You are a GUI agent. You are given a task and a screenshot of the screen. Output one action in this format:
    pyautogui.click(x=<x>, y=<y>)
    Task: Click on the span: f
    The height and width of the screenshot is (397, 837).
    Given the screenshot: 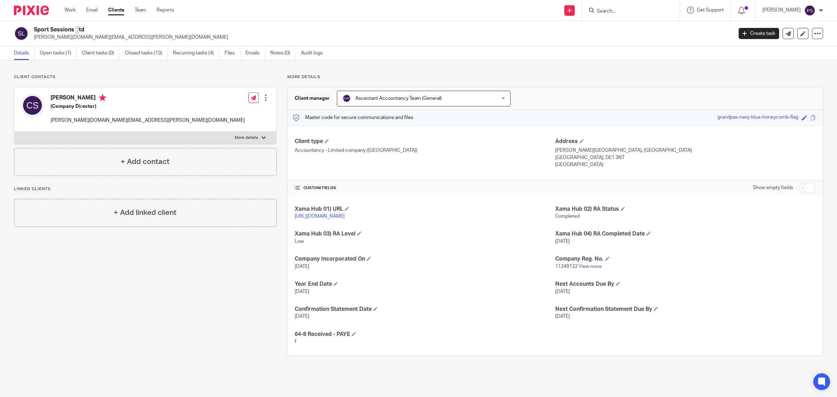 What is the action you would take?
    pyautogui.click(x=295, y=341)
    